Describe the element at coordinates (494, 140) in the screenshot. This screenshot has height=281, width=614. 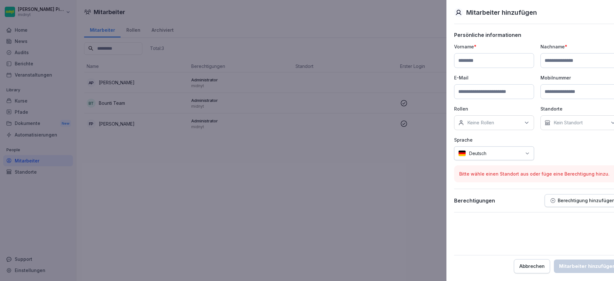
I see `p: Sprache` at that location.